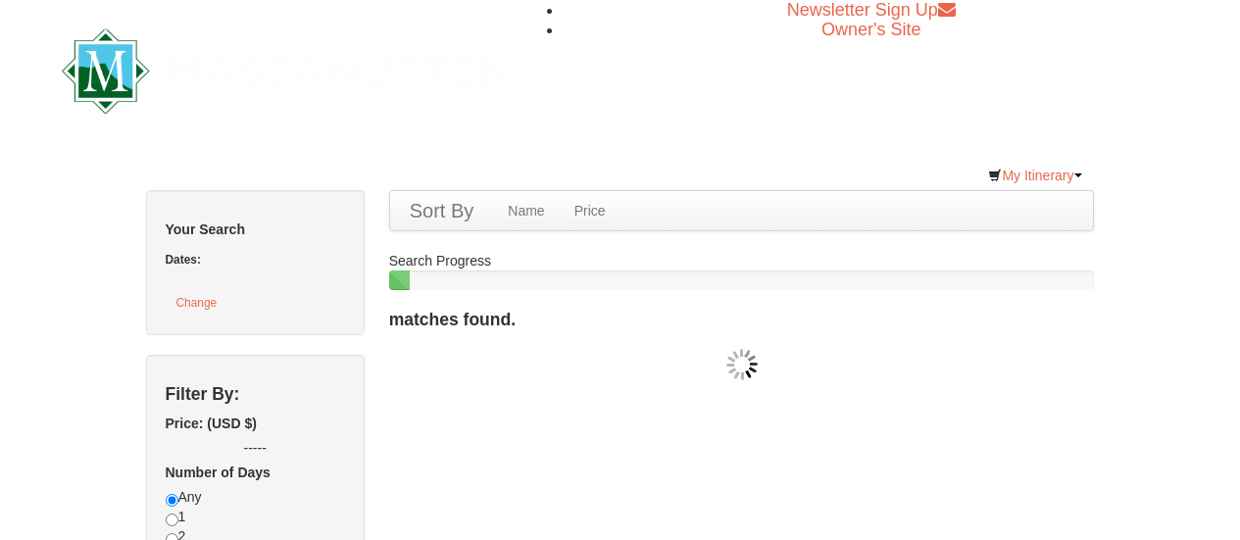  What do you see at coordinates (871, 29) in the screenshot?
I see `span: Owner's Site` at bounding box center [871, 29].